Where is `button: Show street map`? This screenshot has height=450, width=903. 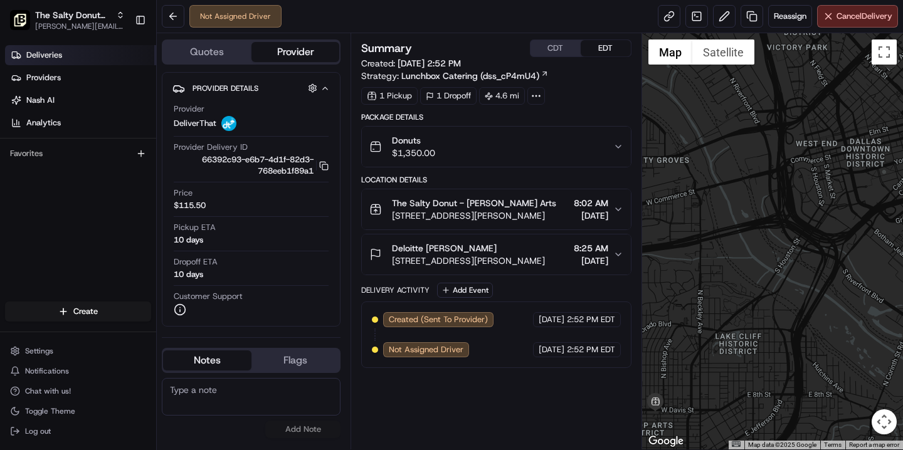 button: Show street map is located at coordinates (670, 52).